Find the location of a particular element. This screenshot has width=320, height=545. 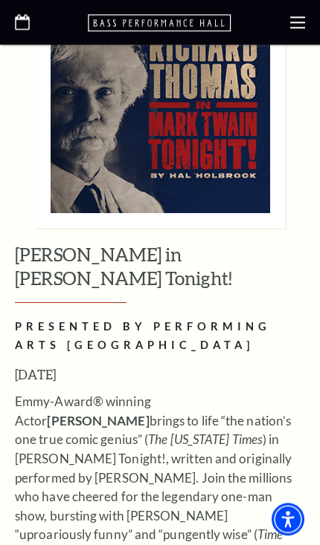

div: Accessibility Menu is located at coordinates (288, 519).